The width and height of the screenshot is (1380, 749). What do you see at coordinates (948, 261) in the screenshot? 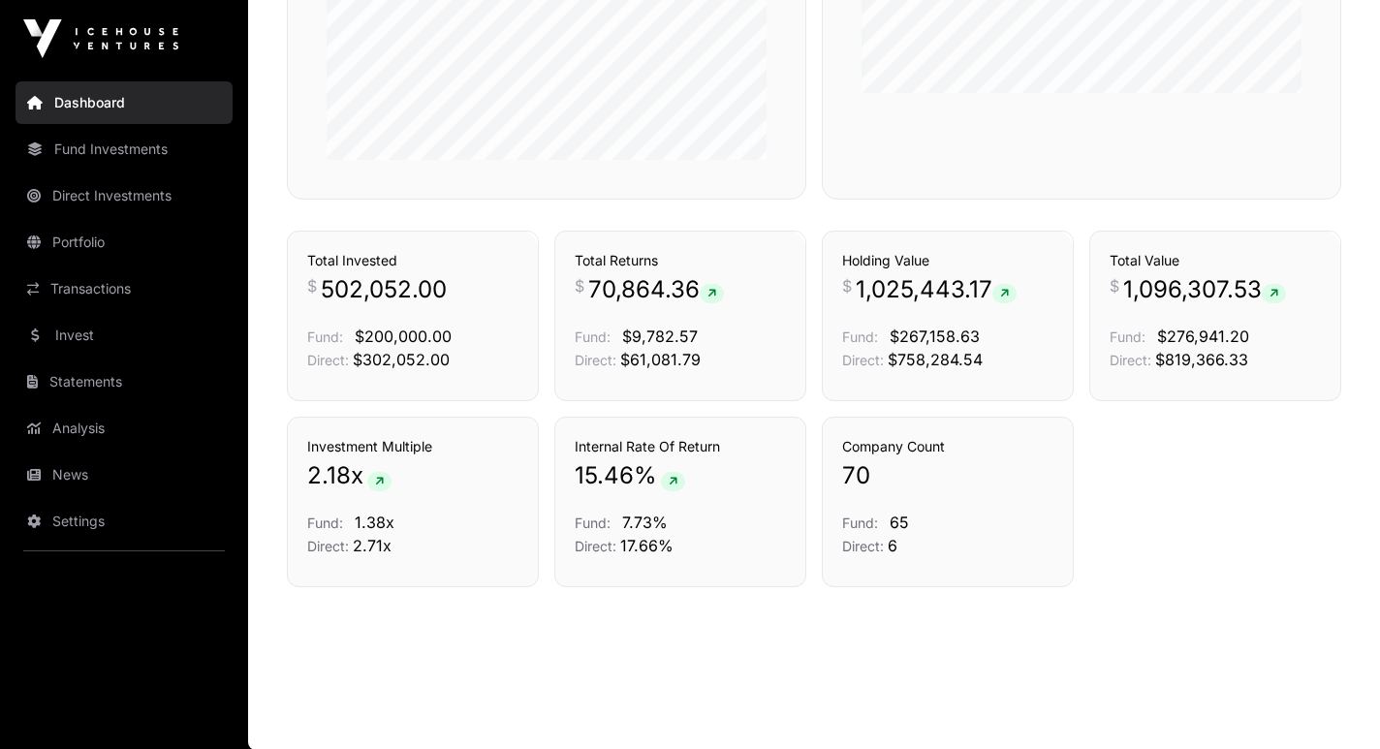
I see `h3: Holding Value` at bounding box center [948, 261].